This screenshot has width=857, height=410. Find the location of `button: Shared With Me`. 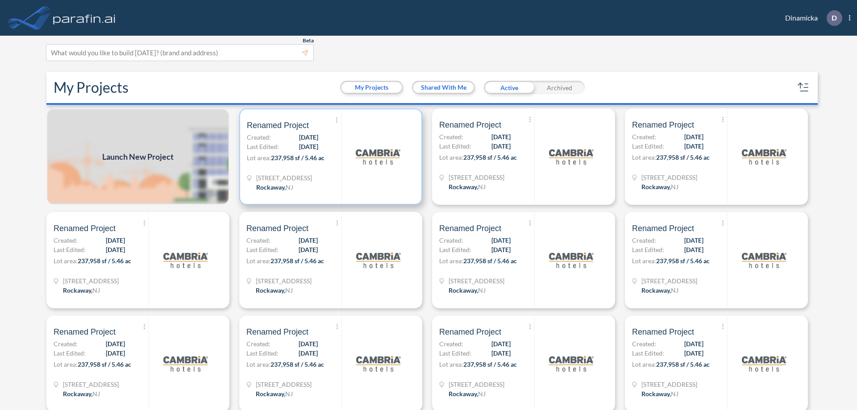

button: Shared With Me is located at coordinates (443, 87).